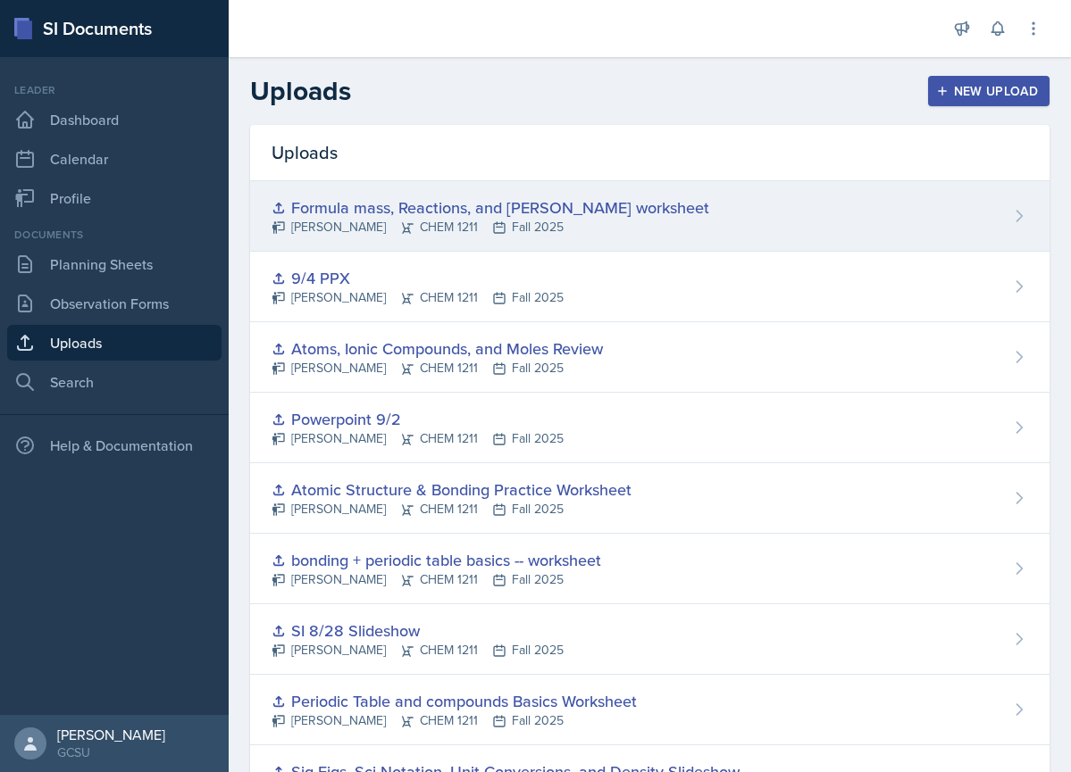 The image size is (1071, 772). I want to click on div: Periodic Table and compounds Basics Worksheet, so click(454, 701).